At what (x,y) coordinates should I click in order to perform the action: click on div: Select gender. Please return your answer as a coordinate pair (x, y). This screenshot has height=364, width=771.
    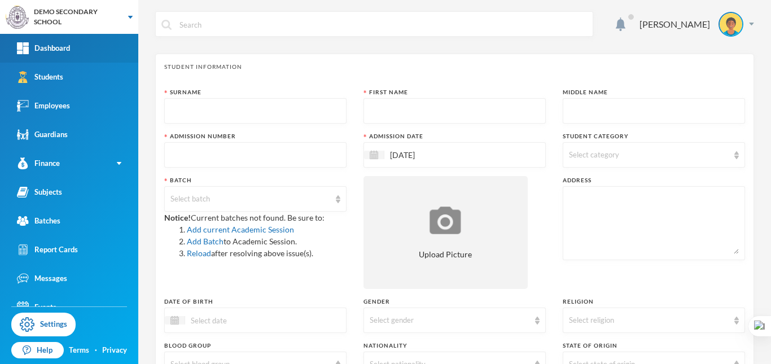
    Looking at the image, I should click on (449, 321).